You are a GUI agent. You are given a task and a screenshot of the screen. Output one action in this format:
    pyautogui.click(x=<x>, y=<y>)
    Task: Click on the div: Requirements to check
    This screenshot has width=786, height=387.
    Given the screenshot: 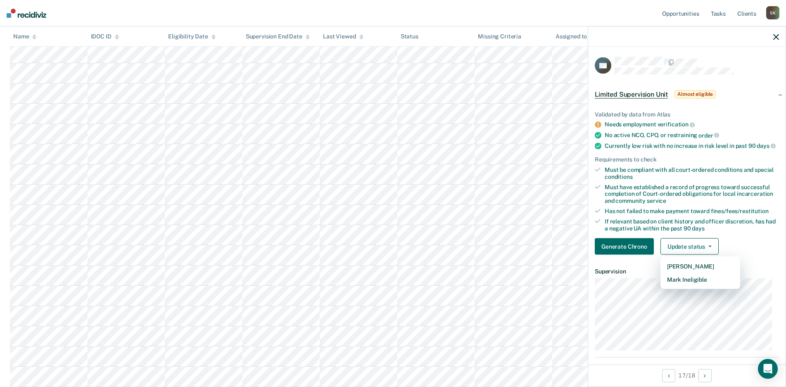 What is the action you would take?
    pyautogui.click(x=687, y=159)
    